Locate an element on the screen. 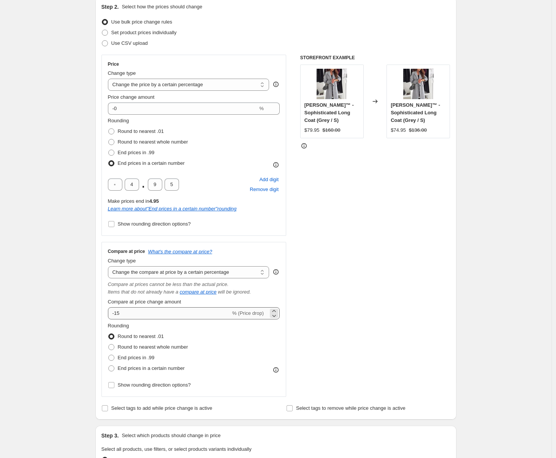 The image size is (556, 458). i: will be ignored. is located at coordinates (234, 292).